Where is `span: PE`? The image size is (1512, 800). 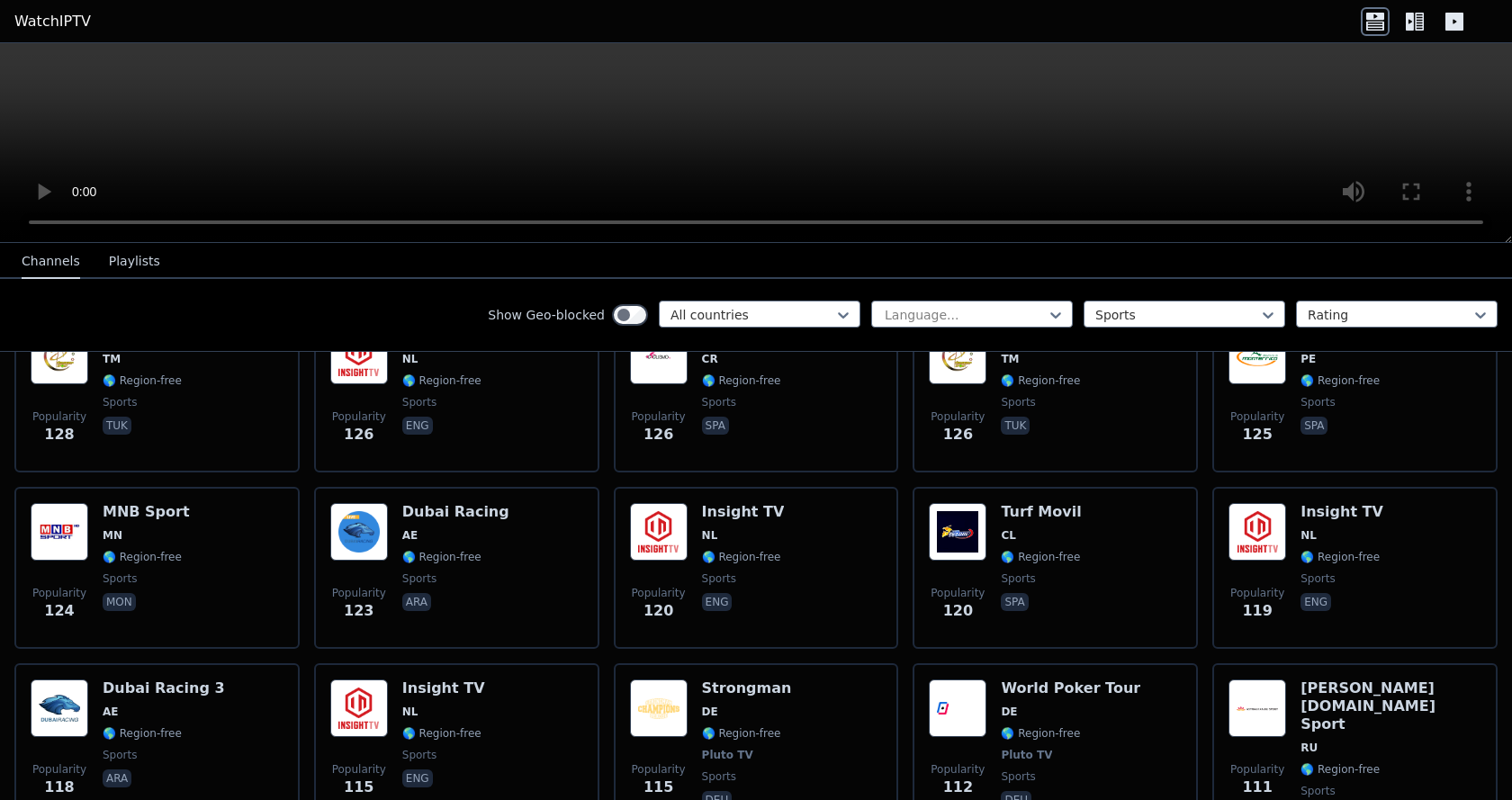 span: PE is located at coordinates (1307, 359).